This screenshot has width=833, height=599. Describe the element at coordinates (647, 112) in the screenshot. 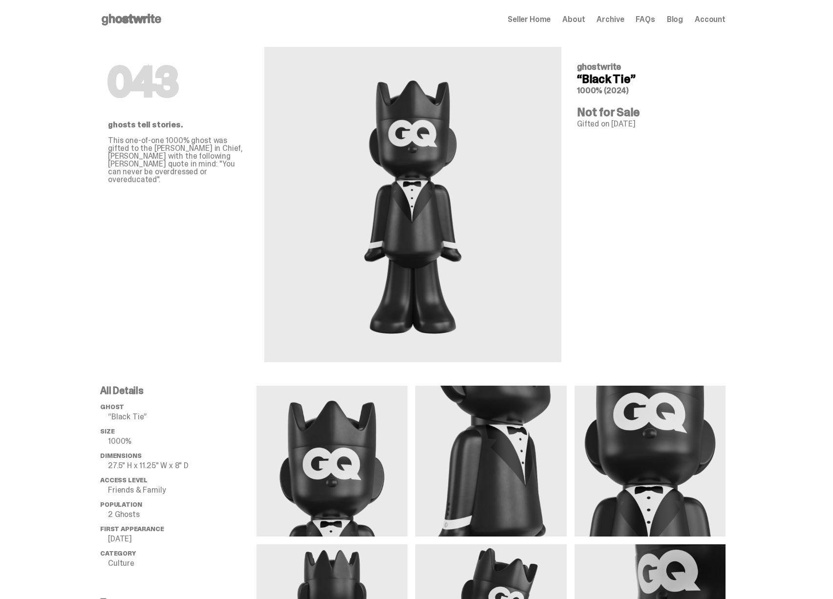

I see `h4: Not for Sale` at that location.